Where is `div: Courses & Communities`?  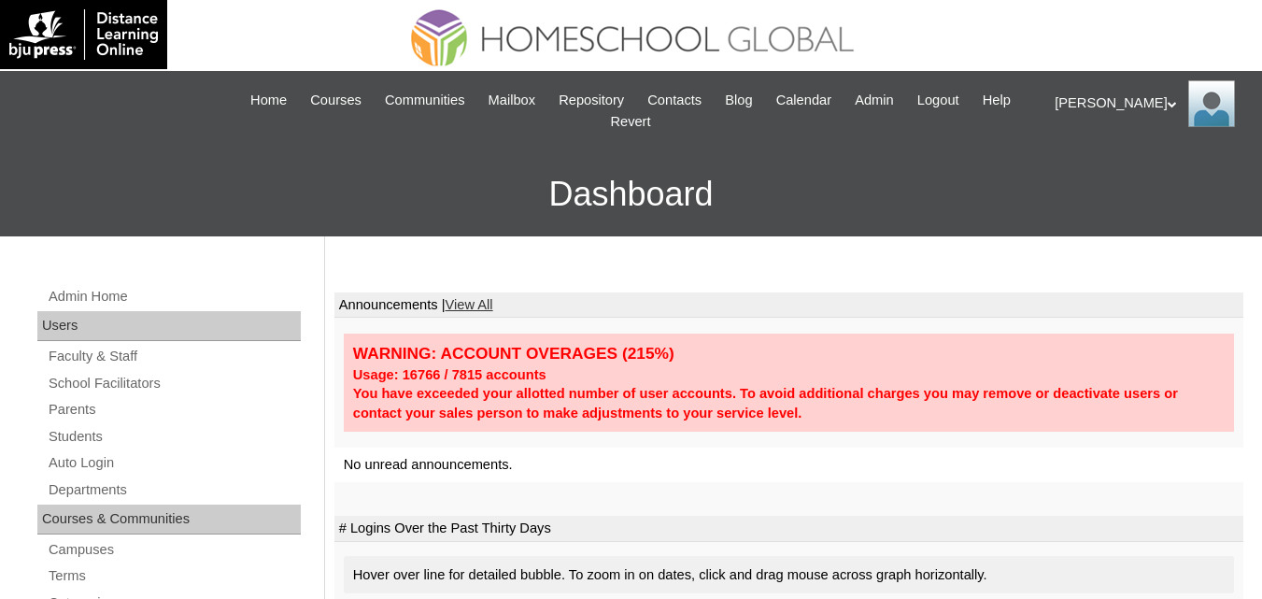 div: Courses & Communities is located at coordinates (169, 519).